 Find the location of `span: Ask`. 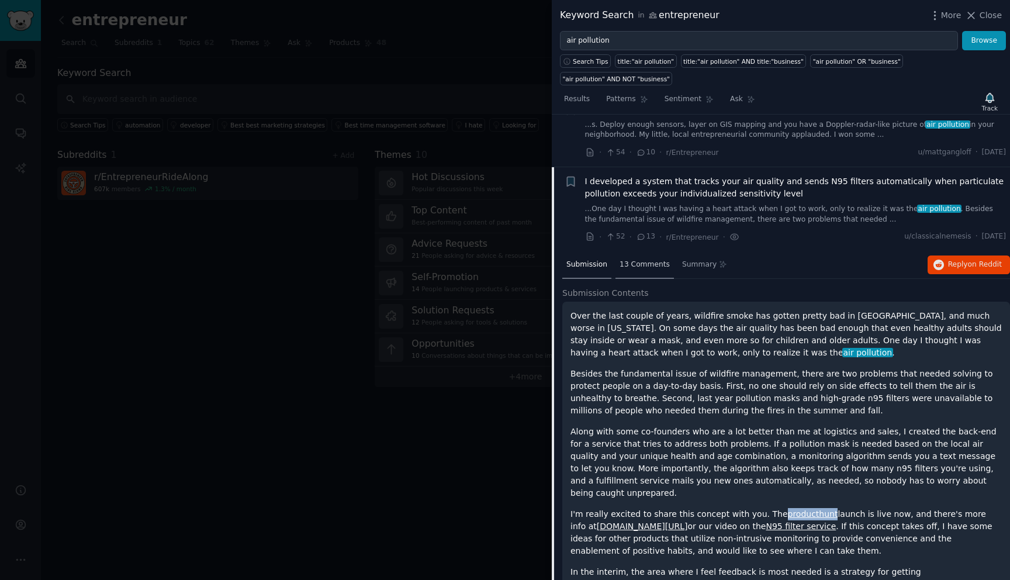

span: Ask is located at coordinates (737, 99).